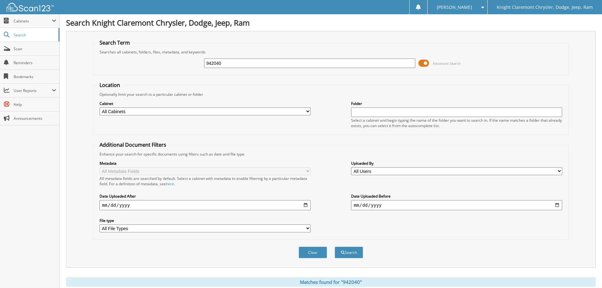 The image size is (602, 288). Describe the element at coordinates (313, 252) in the screenshot. I see `button: Clear` at that location.